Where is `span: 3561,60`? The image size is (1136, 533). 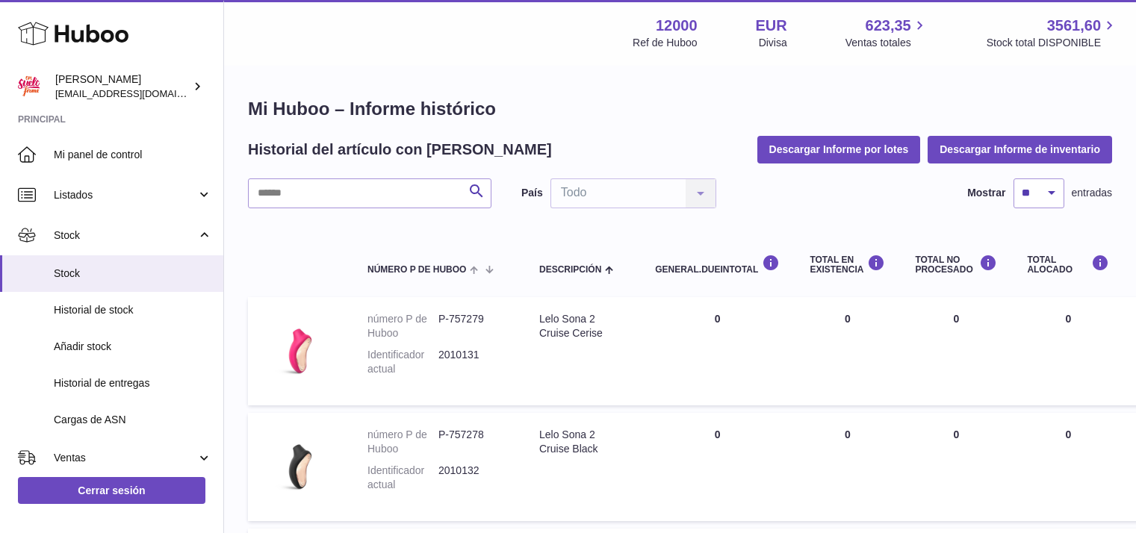 span: 3561,60 is located at coordinates (1074, 25).